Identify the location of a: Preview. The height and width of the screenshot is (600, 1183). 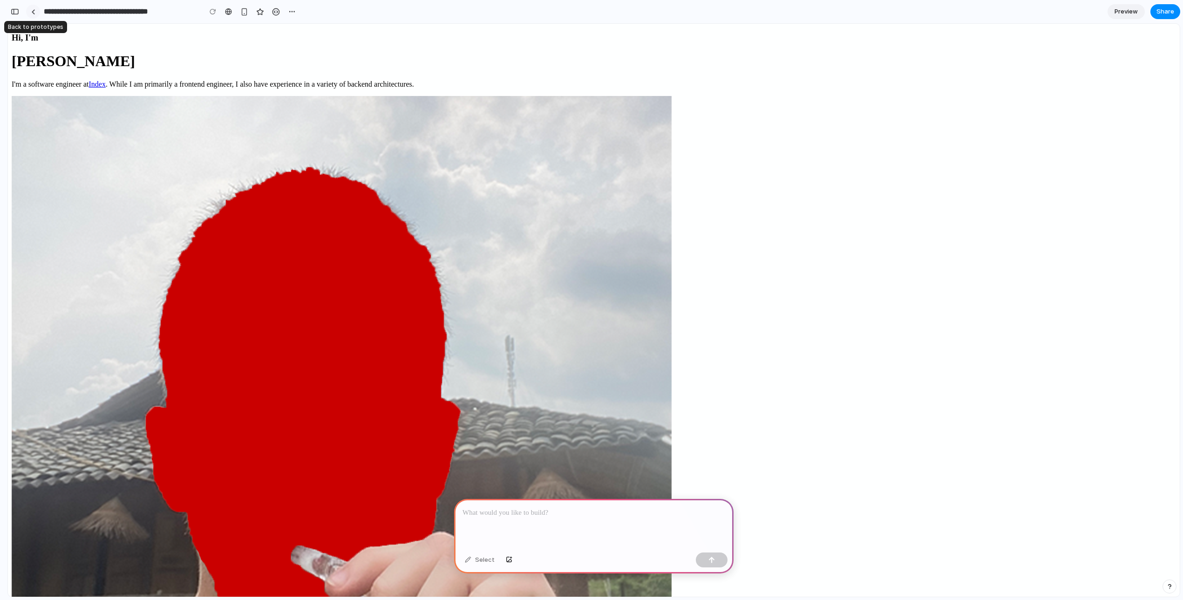
(1126, 12).